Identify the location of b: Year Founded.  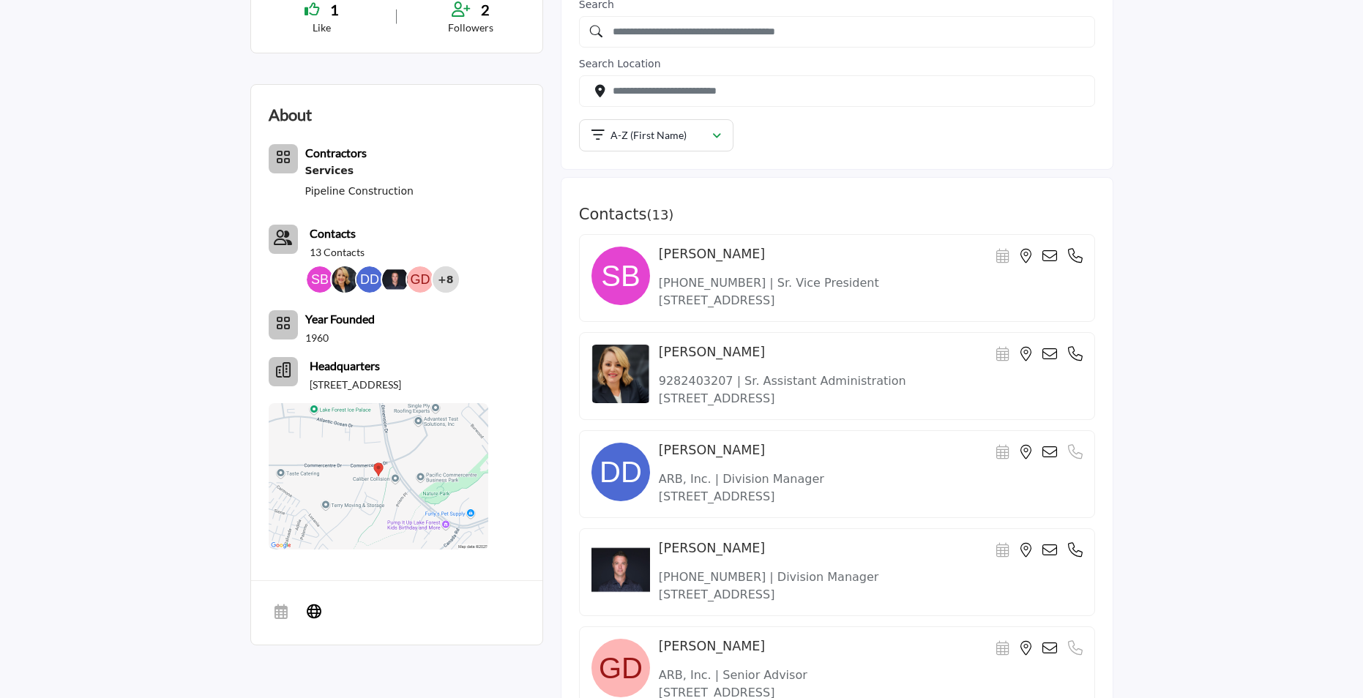
(340, 319).